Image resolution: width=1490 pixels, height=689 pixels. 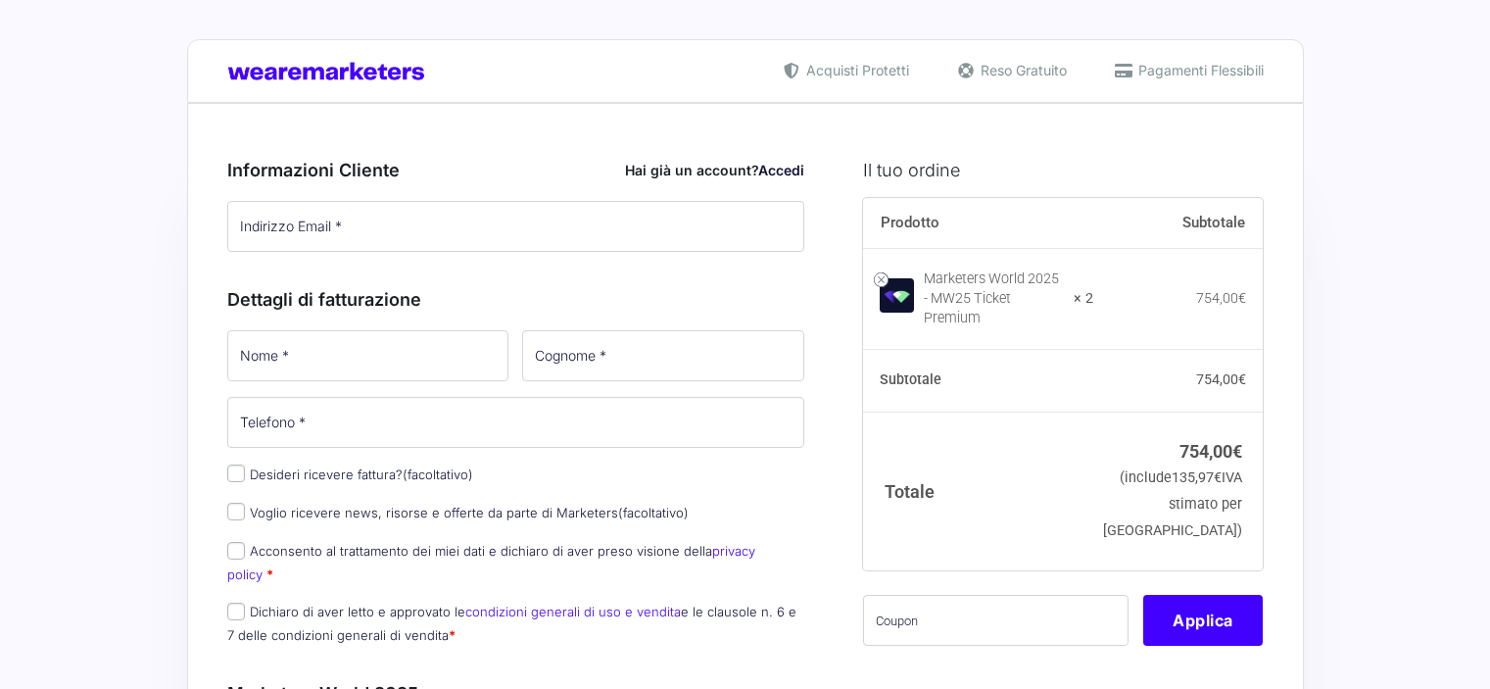 What do you see at coordinates (1203, 620) in the screenshot?
I see `button: Applica` at bounding box center [1203, 620].